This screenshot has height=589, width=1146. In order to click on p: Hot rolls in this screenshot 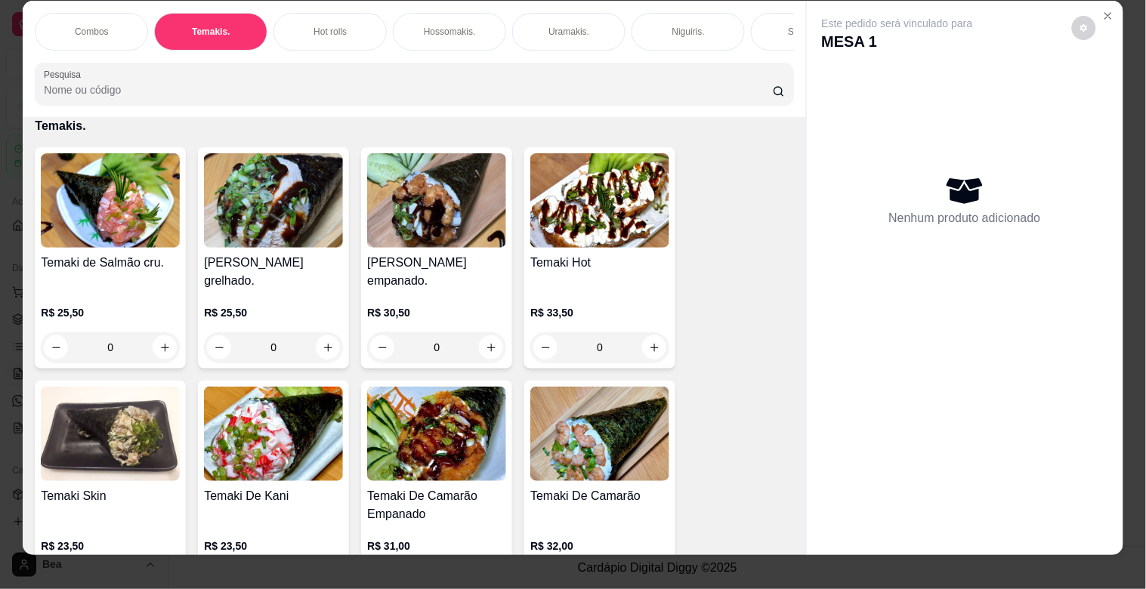, I will do `click(330, 32)`.